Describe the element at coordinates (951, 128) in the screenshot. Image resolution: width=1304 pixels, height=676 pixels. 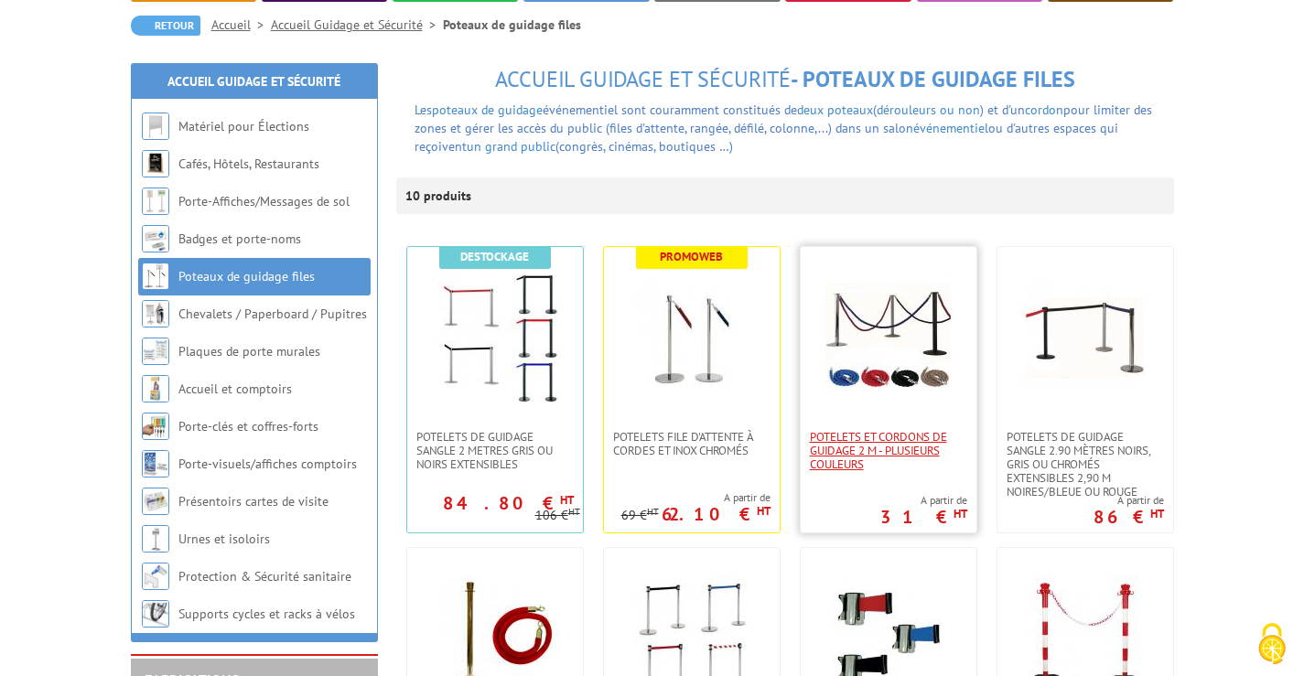
I see `a: événementiel` at that location.